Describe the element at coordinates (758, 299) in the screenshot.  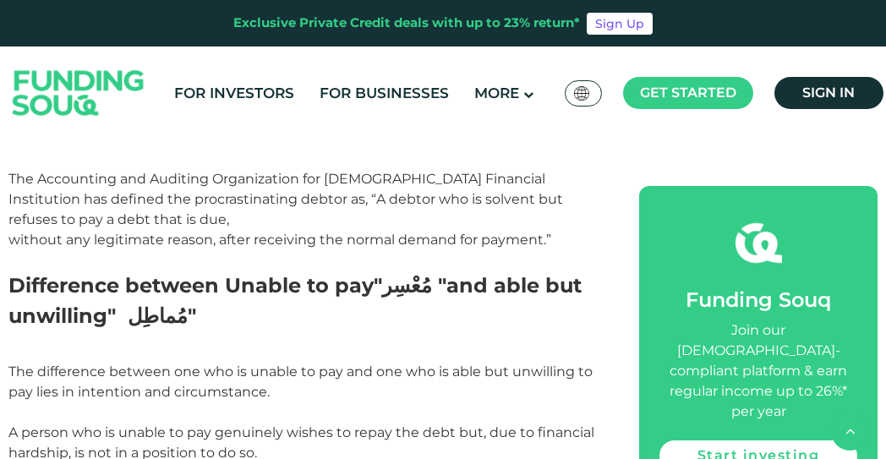
I see `span: Funding Souq` at that location.